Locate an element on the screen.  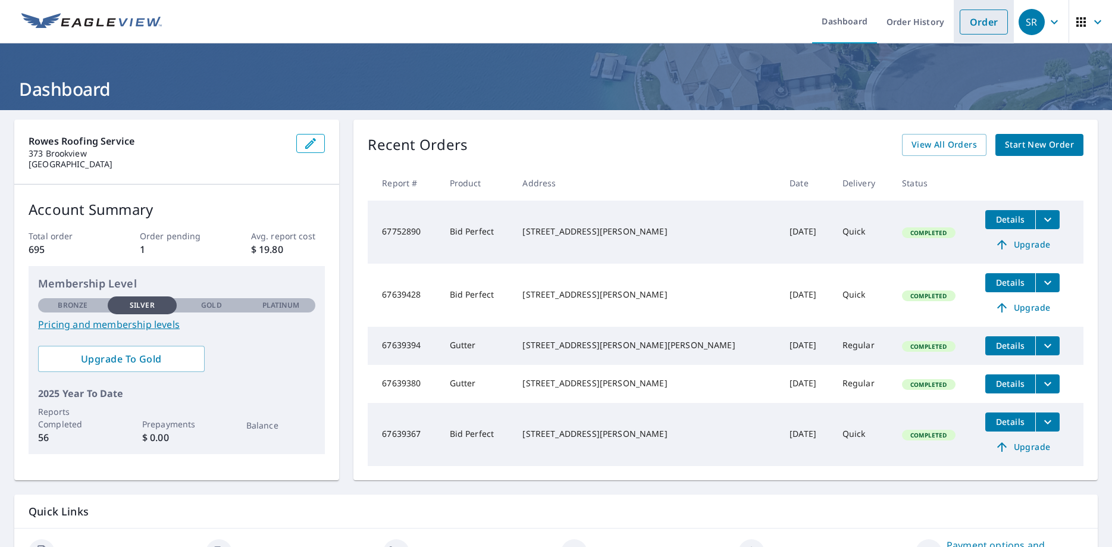
span: Start New Order is located at coordinates (1039, 145).